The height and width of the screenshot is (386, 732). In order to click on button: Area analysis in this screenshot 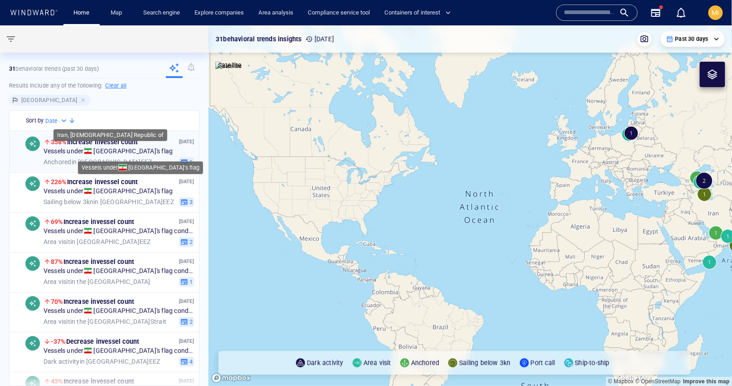, I will do `click(276, 13)`.